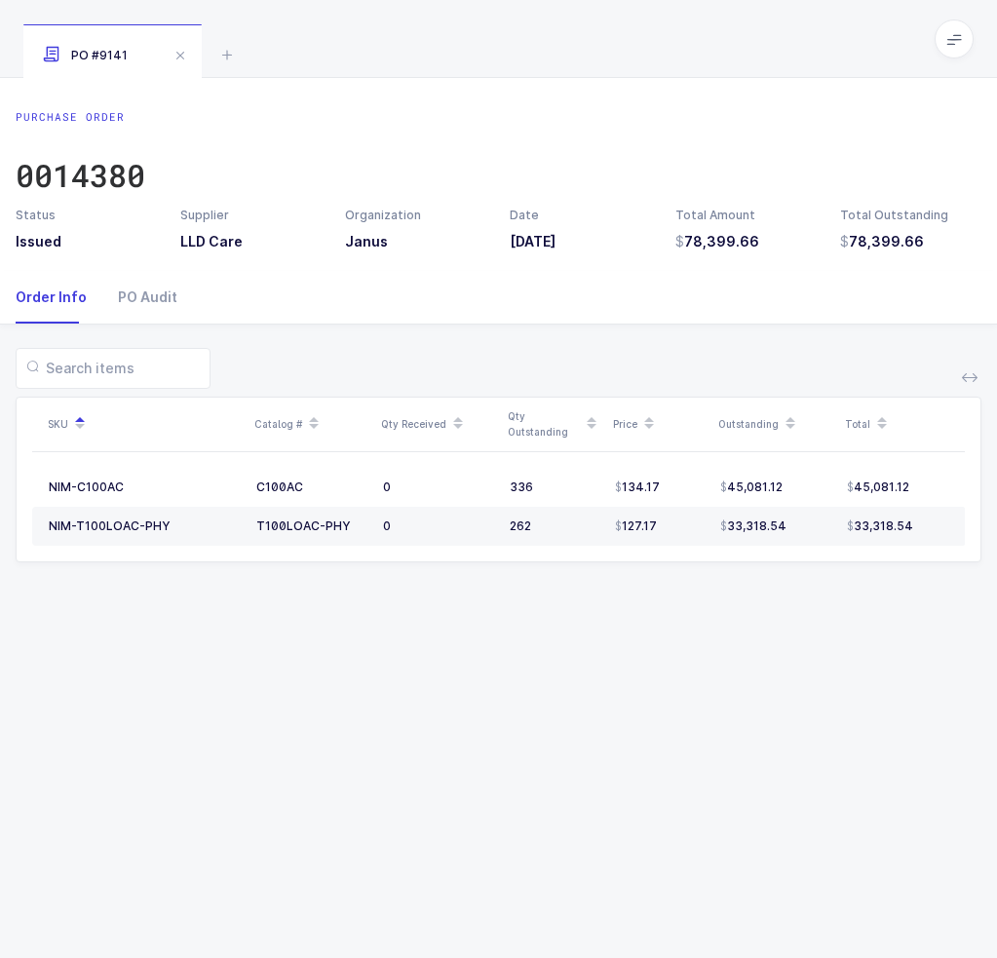 This screenshot has height=958, width=997. I want to click on div: Total, so click(902, 424).